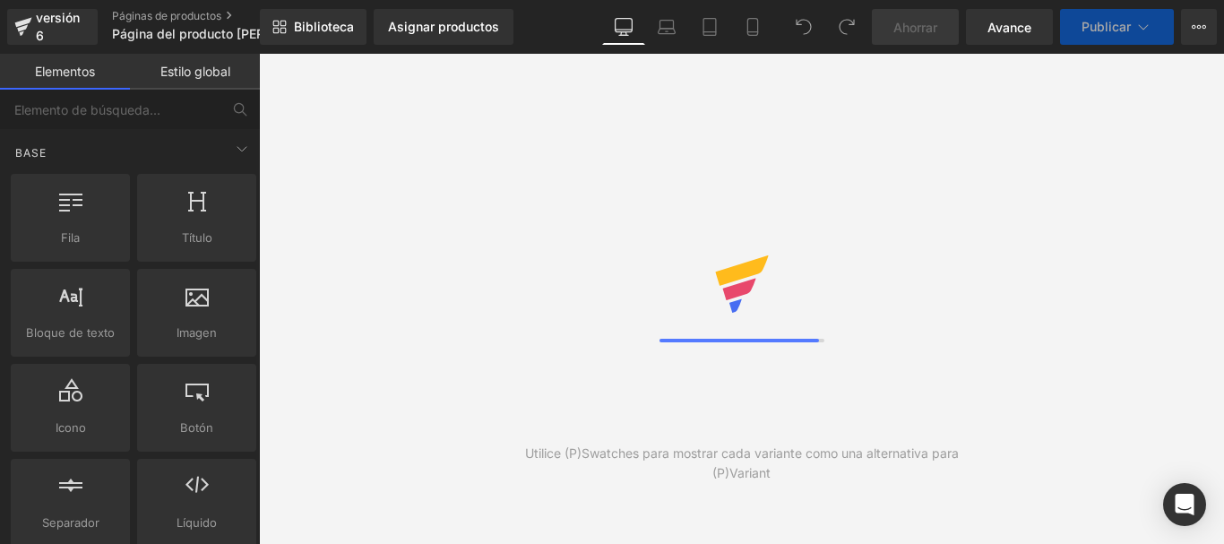 This screenshot has width=1224, height=544. What do you see at coordinates (196, 333) in the screenshot?
I see `font: Imagen` at bounding box center [196, 333].